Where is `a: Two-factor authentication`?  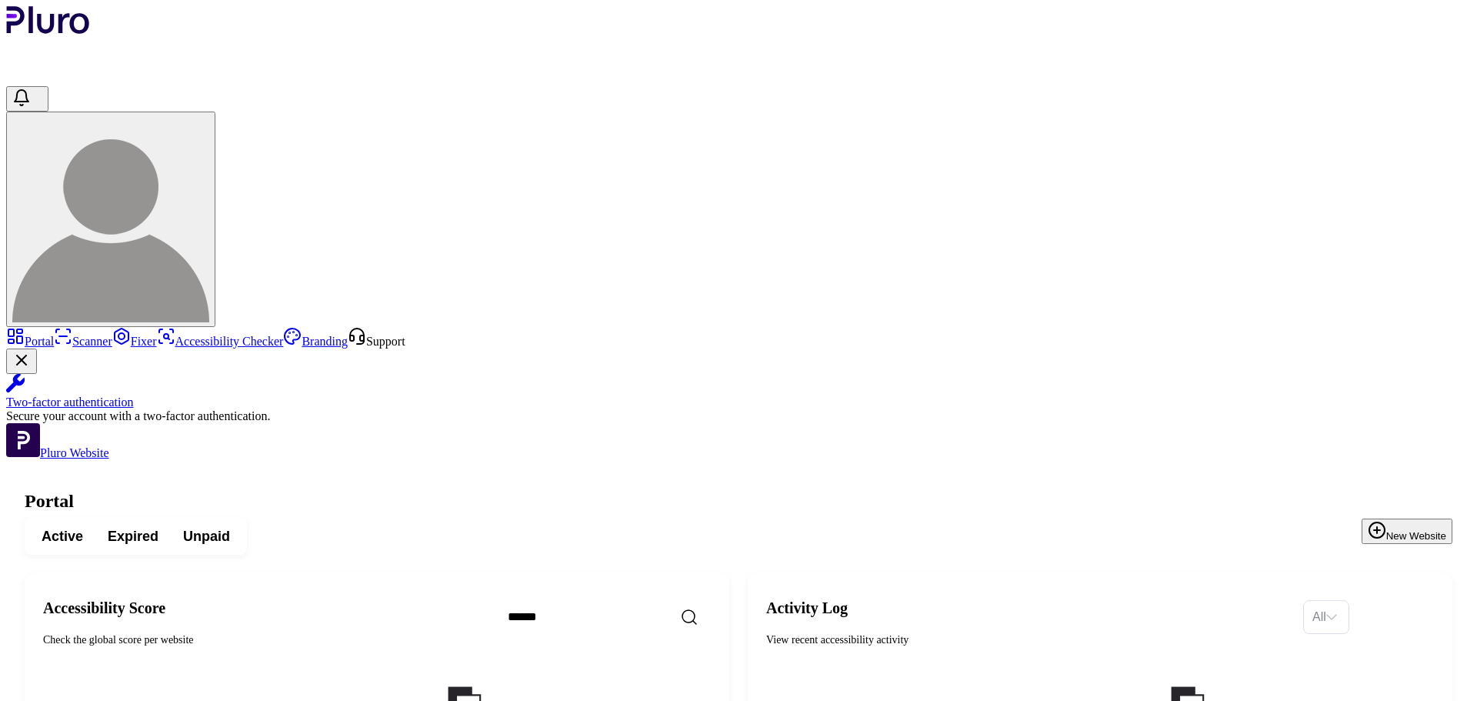 a: Two-factor authentication is located at coordinates (738, 392).